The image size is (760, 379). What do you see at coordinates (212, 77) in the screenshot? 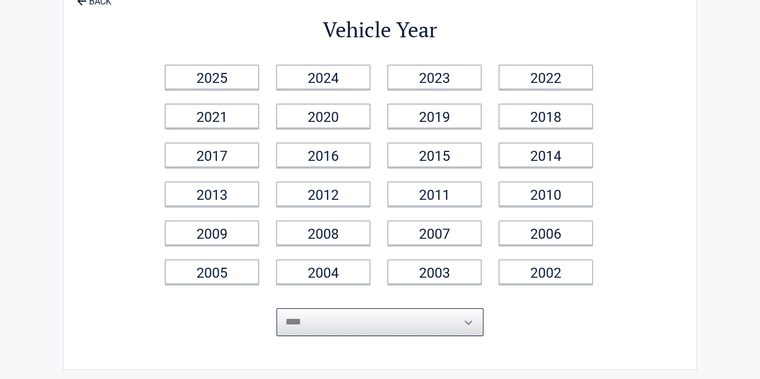
I see `a: 2025` at bounding box center [212, 77].